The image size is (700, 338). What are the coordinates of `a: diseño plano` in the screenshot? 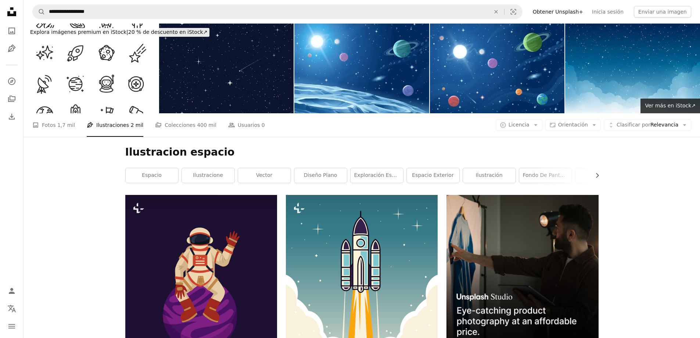 It's located at (321, 175).